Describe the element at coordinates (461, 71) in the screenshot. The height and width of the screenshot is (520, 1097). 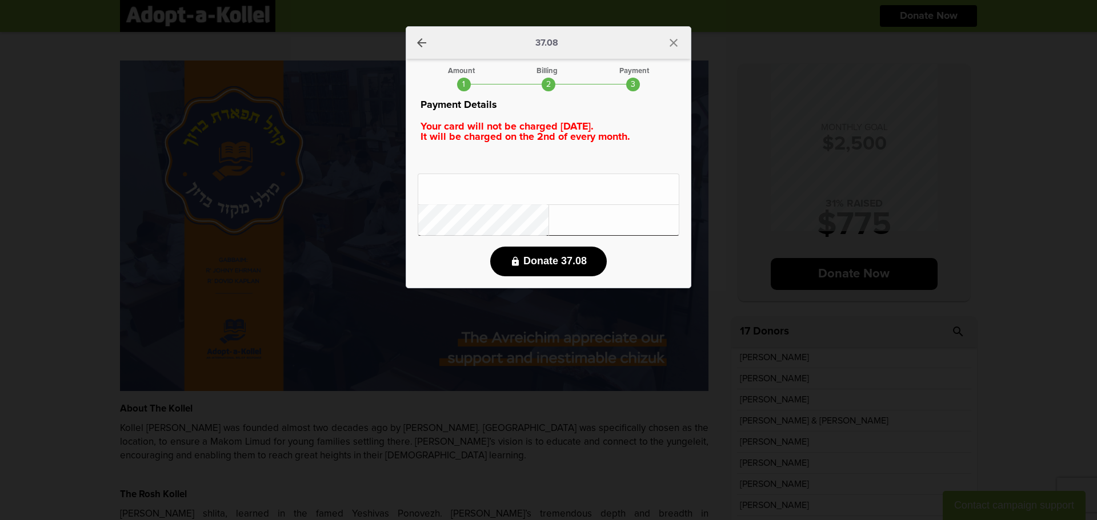
I see `div: Amount` at that location.